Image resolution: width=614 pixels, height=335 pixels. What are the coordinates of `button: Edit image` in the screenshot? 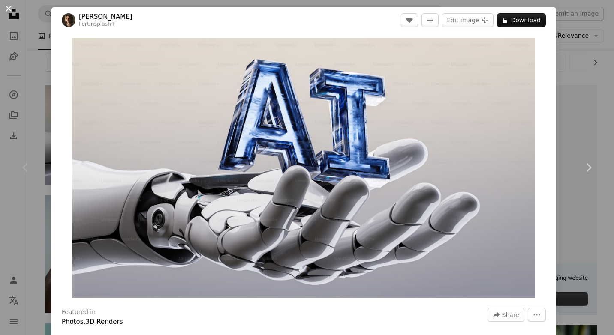 It's located at (468, 20).